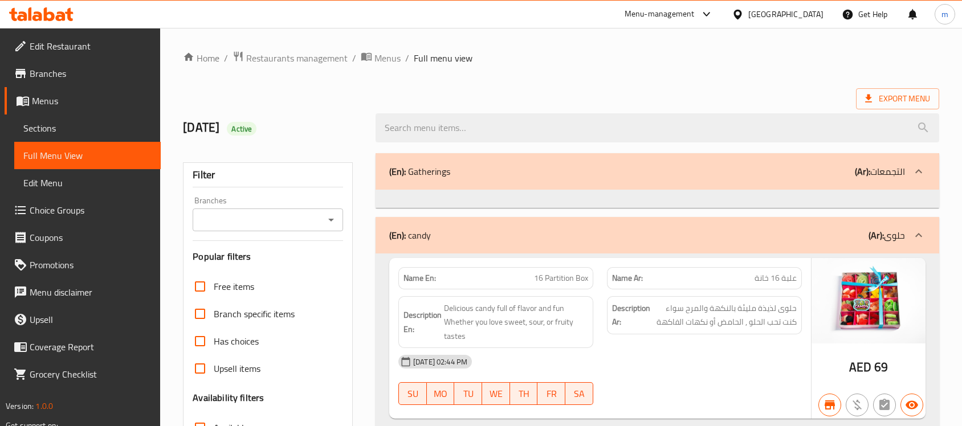 The image size is (962, 426). I want to click on span: Sections, so click(87, 128).